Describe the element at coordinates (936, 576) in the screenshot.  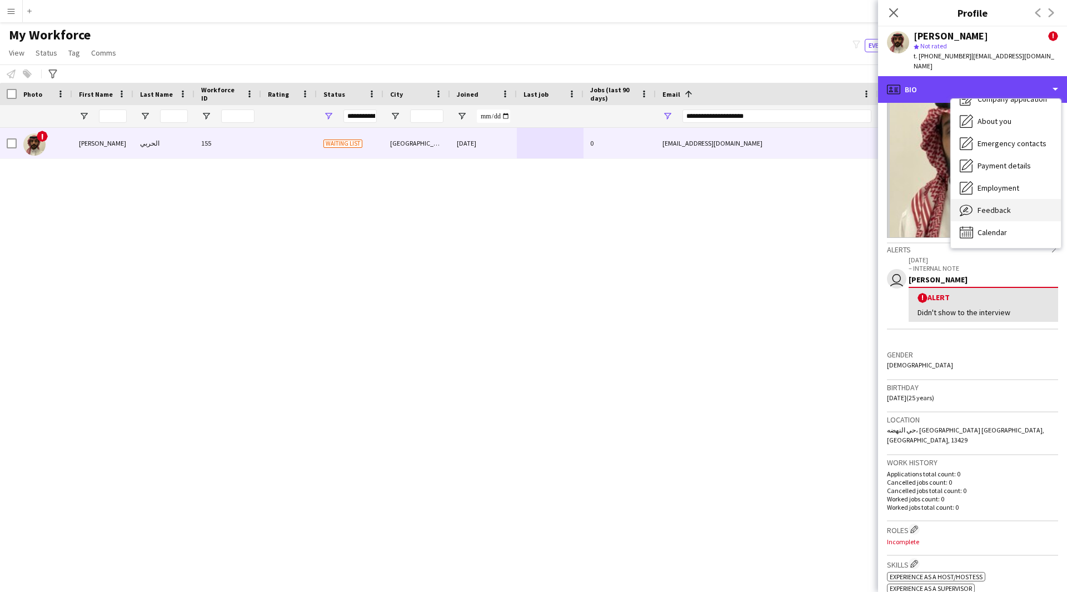
I see `span: Experience as a Host/Hostess` at that location.